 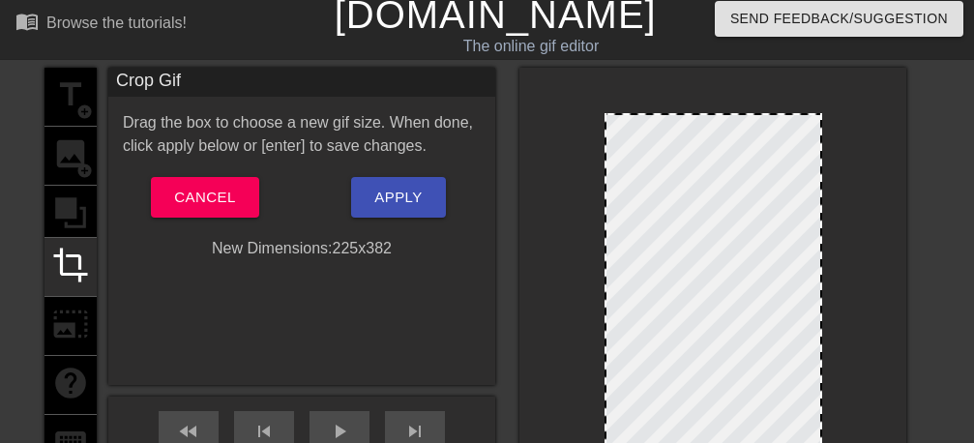 What do you see at coordinates (838, 18) in the screenshot?
I see `span: Send Feedback/Suggestion` at bounding box center [838, 18].